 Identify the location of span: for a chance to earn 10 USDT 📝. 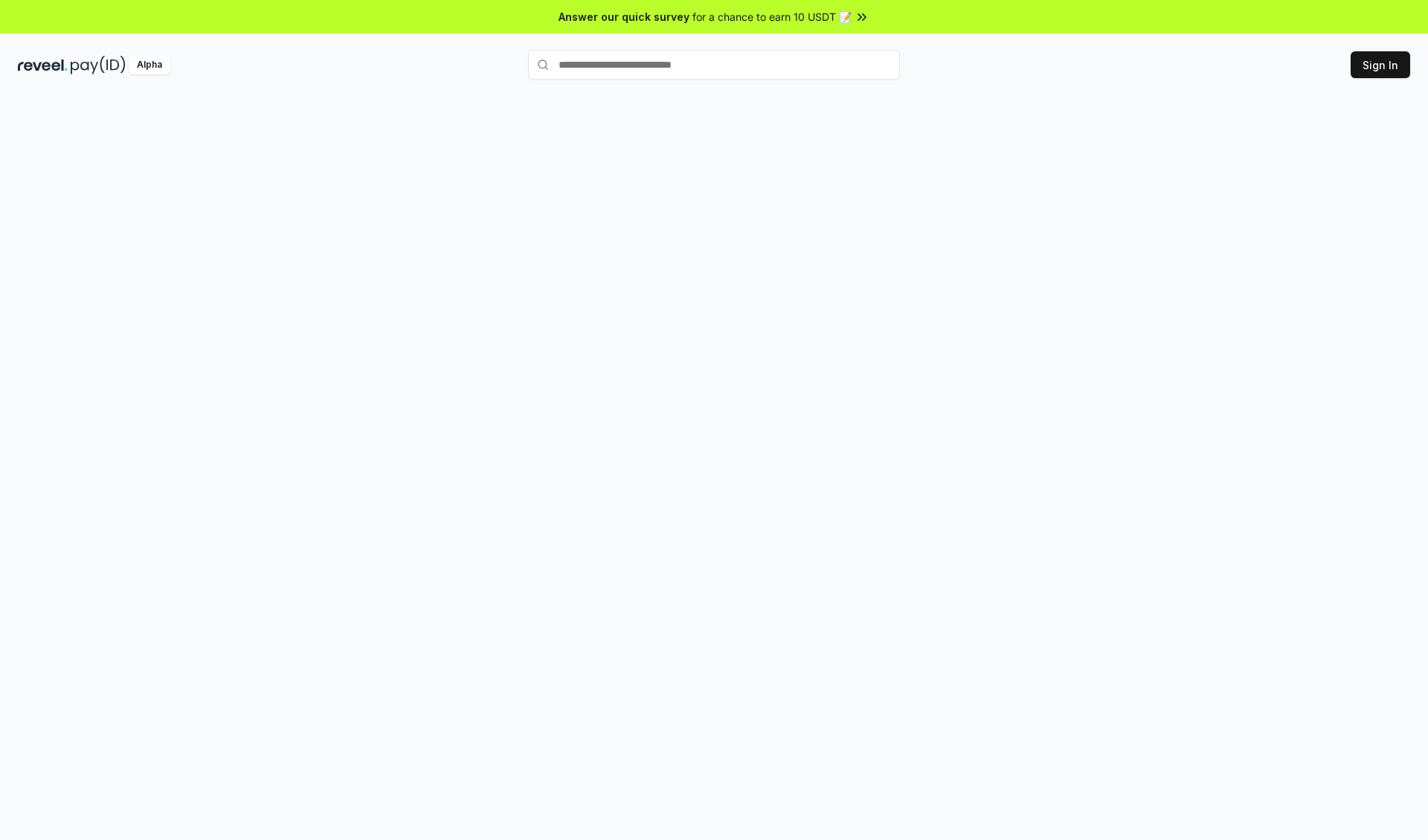
(772, 17).